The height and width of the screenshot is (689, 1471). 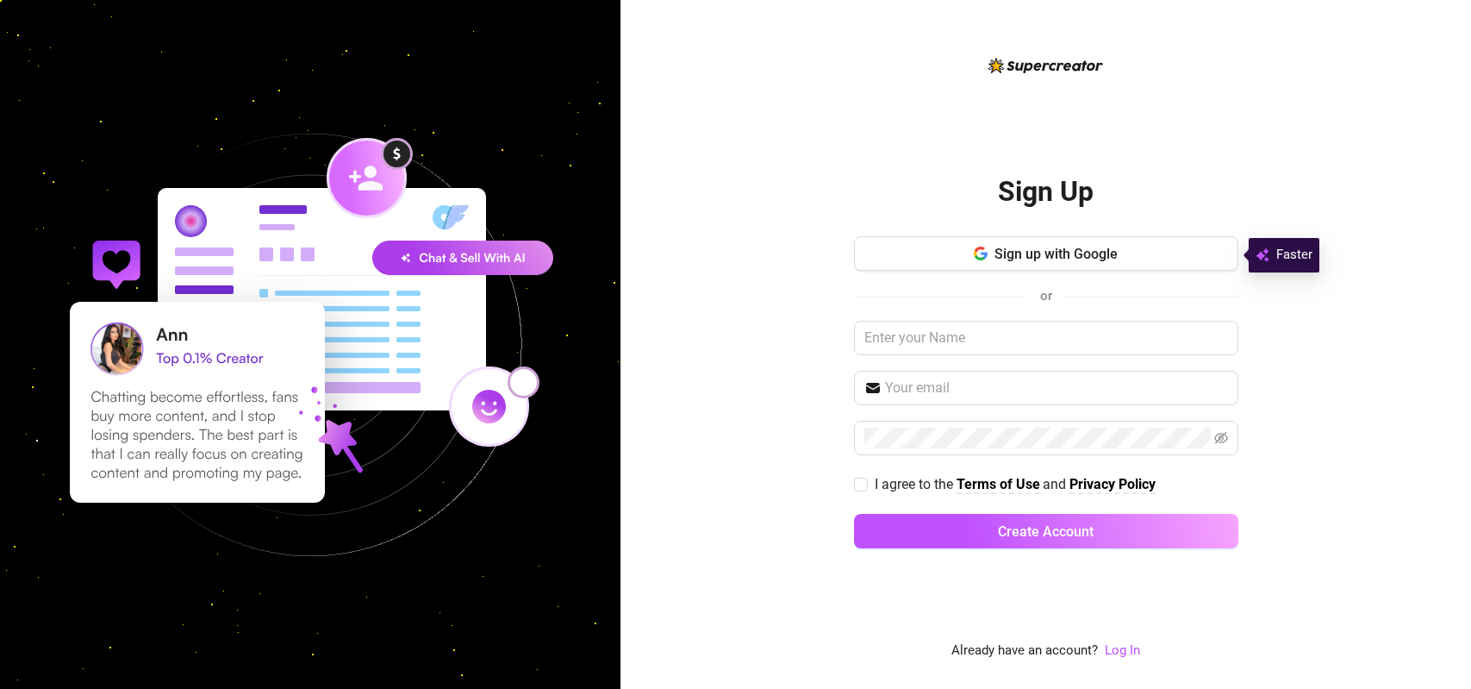 What do you see at coordinates (998, 483) in the screenshot?
I see `strong: Terms of Use` at bounding box center [998, 483].